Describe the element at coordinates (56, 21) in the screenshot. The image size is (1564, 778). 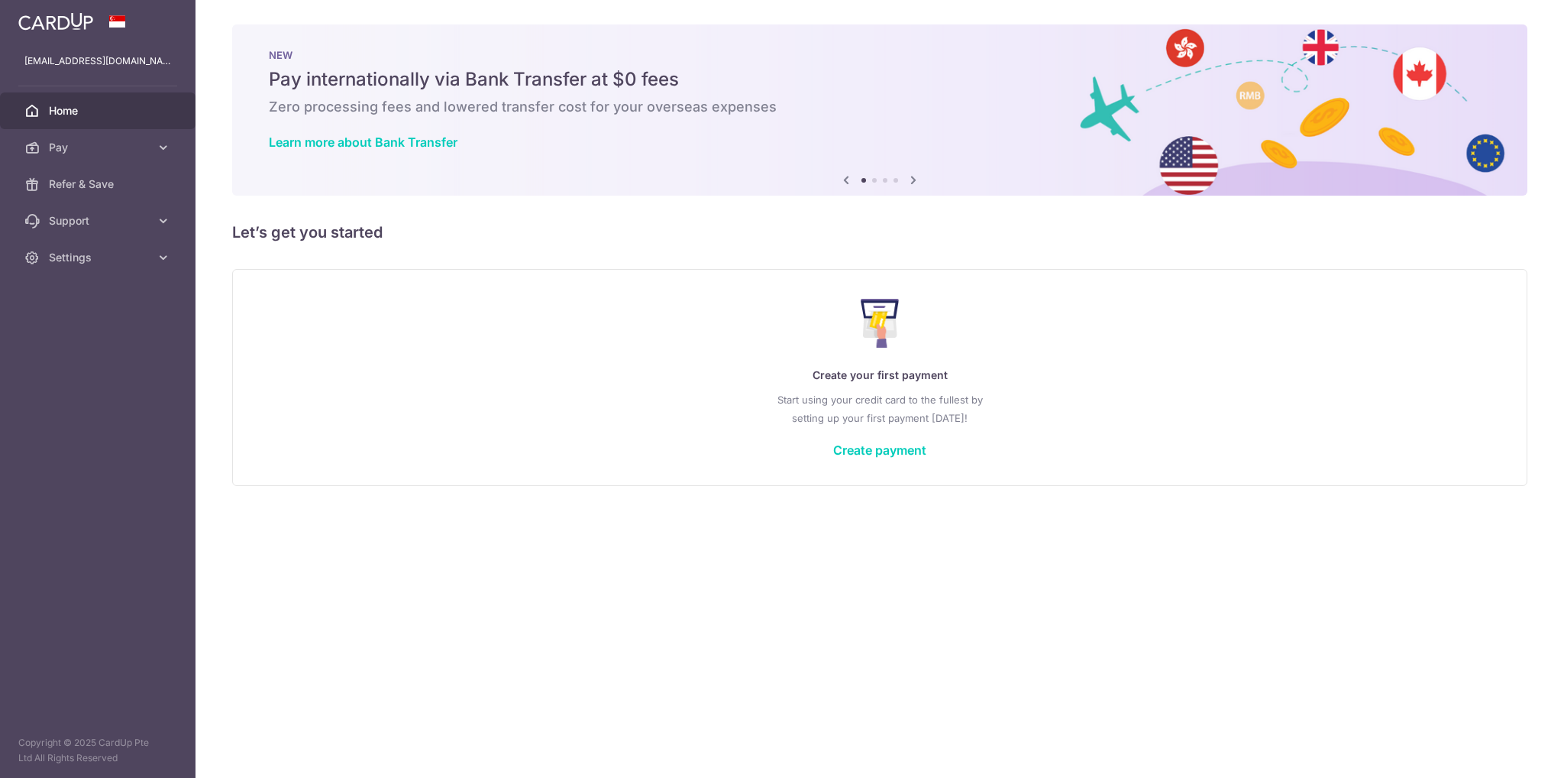
I see `img: CardUp` at that location.